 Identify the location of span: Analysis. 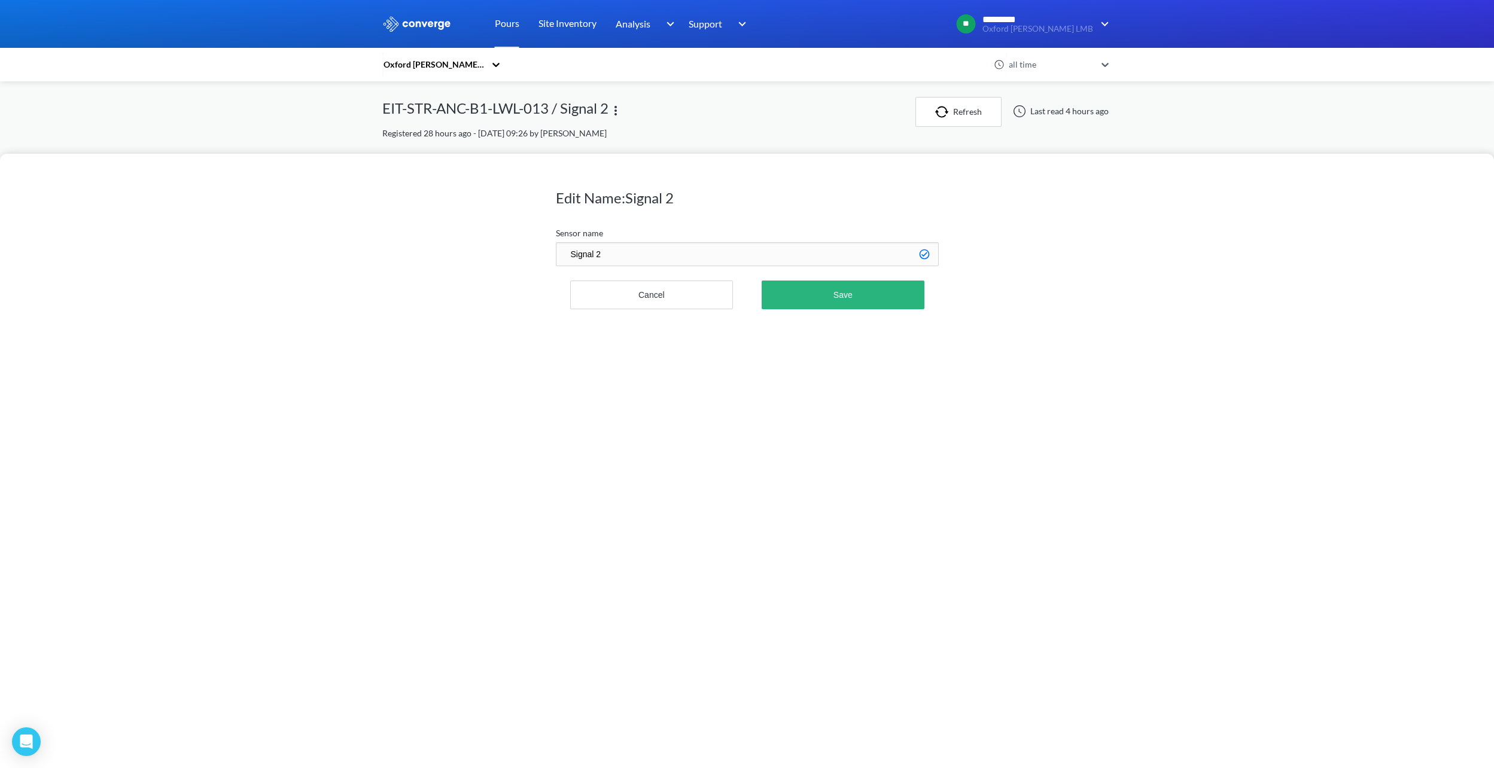
(633, 23).